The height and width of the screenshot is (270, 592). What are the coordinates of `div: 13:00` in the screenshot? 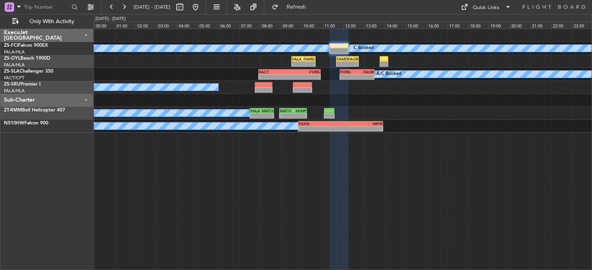 It's located at (375, 25).